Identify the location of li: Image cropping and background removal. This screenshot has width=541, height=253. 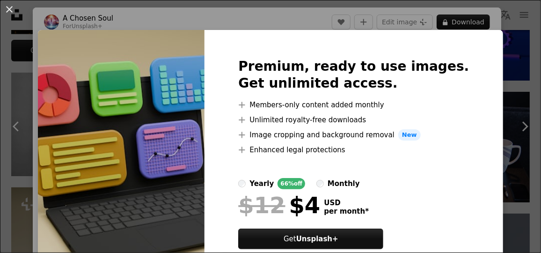
(353, 135).